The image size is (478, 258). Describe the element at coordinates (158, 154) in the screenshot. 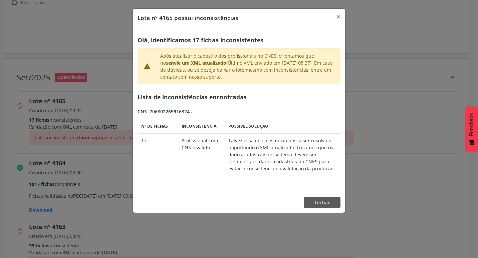

I see `td: 17` at that location.